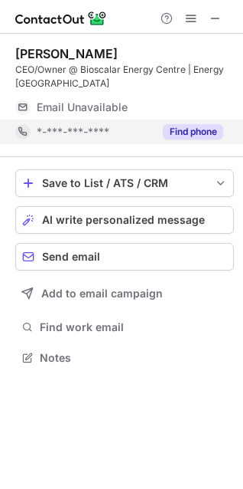  Describe the element at coordinates (125, 183) in the screenshot. I see `div: Save to List / ATS / CRM` at that location.